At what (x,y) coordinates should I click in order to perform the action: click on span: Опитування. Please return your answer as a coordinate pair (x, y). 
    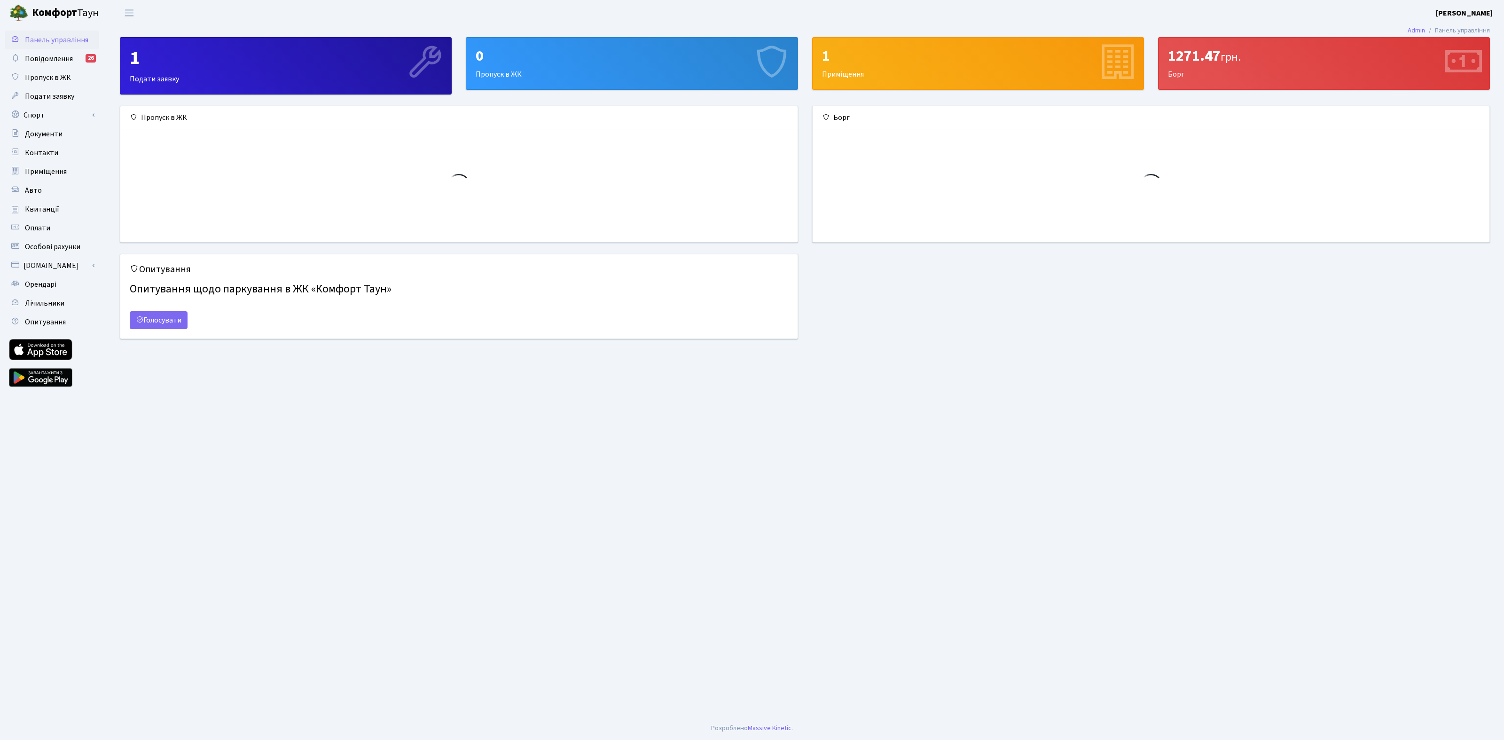
    Looking at the image, I should click on (45, 322).